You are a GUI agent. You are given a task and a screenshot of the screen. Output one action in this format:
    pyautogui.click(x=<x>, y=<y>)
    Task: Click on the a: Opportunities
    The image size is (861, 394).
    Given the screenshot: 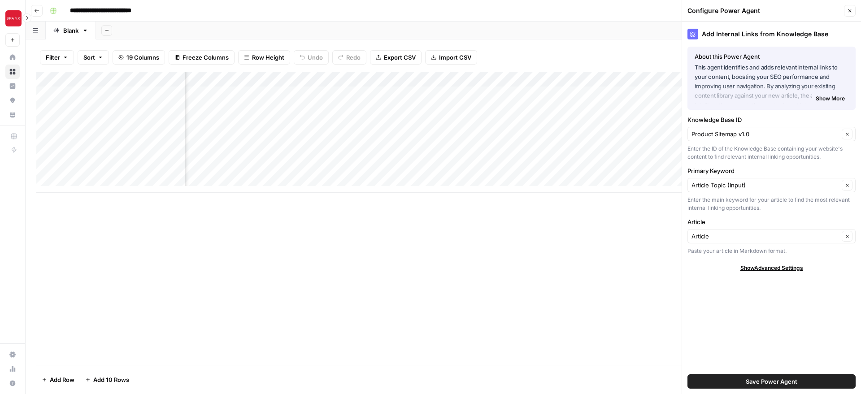 What is the action you would take?
    pyautogui.click(x=13, y=100)
    